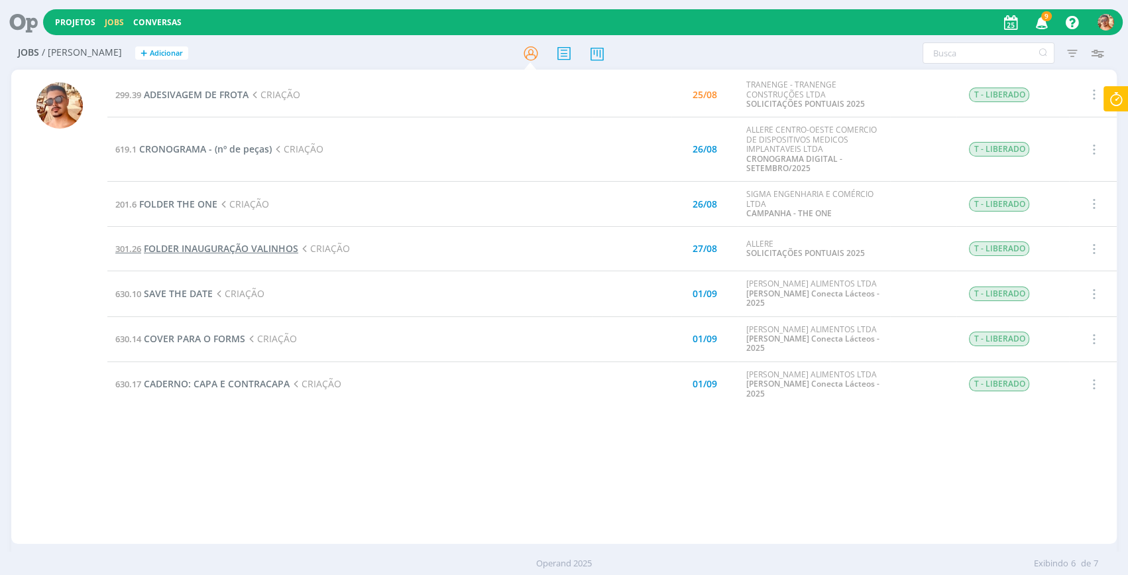 The image size is (1128, 575). What do you see at coordinates (182, 94) in the screenshot?
I see `a: 299.39ADESIVAGEM DE FROTA` at bounding box center [182, 94].